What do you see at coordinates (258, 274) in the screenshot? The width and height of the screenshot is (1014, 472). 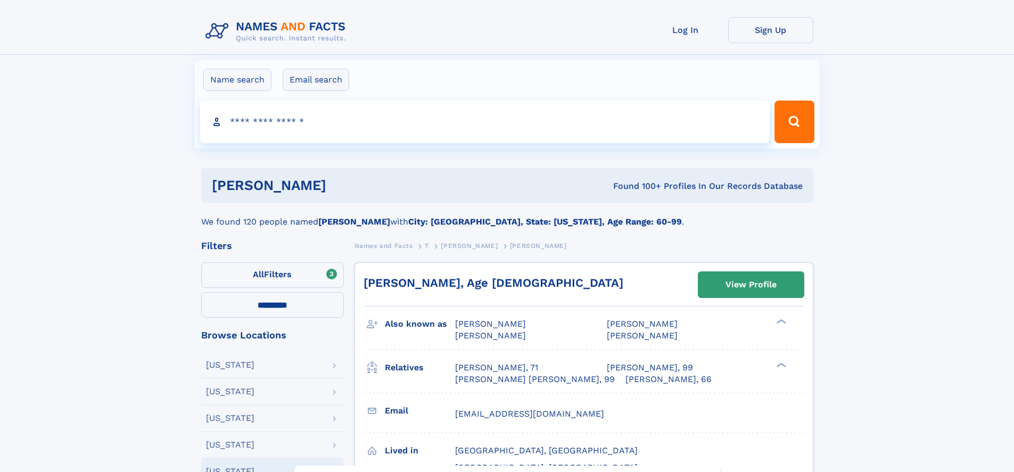 I see `span: All` at bounding box center [258, 274].